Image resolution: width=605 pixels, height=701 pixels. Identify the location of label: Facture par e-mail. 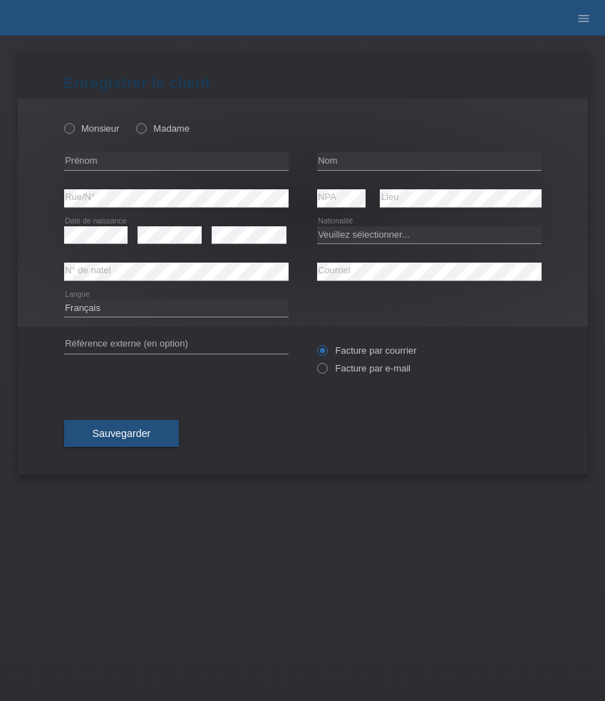
(363, 368).